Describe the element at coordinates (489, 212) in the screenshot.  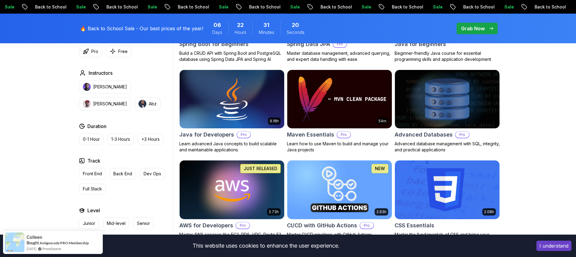
I see `p: 2.08h` at that location.